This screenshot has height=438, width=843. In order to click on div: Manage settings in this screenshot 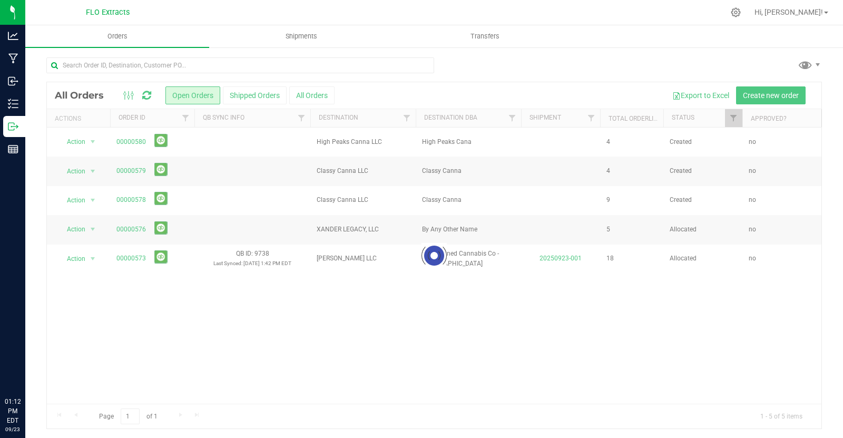, I will do `click(736, 12)`.